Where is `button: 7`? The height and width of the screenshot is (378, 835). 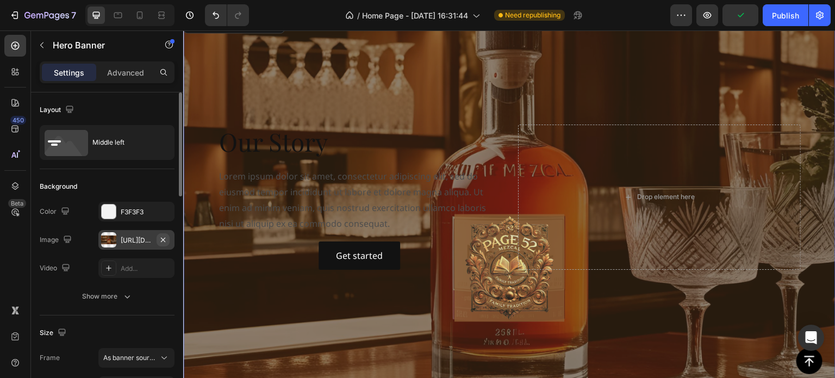
button: 7 is located at coordinates (42, 15).